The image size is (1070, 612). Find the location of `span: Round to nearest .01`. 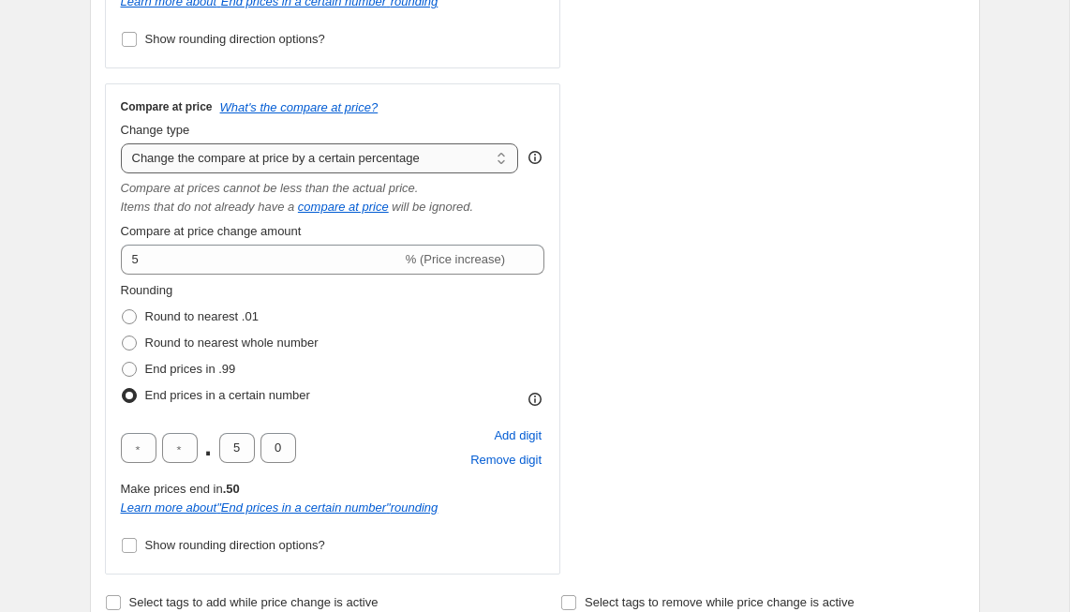

span: Round to nearest .01 is located at coordinates (201, 316).